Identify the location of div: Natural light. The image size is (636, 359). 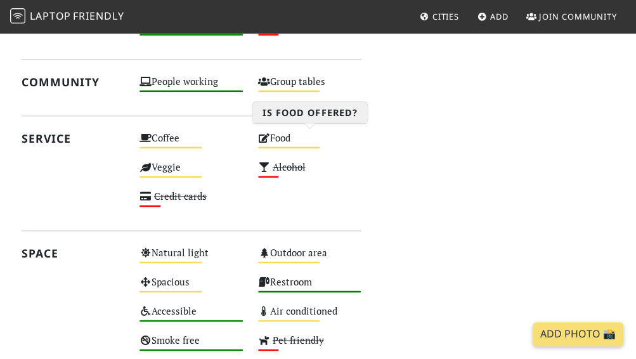
(191, 259).